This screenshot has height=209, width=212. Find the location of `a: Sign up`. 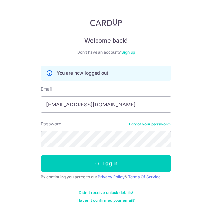

a: Sign up is located at coordinates (128, 52).